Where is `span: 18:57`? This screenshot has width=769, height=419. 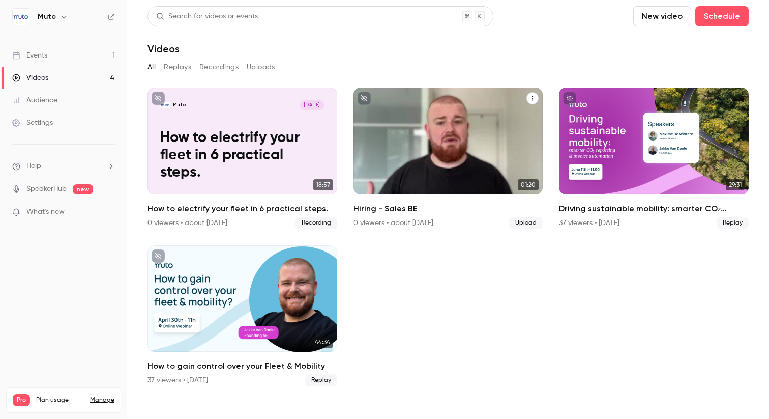
span: 18:57 is located at coordinates (323, 185).